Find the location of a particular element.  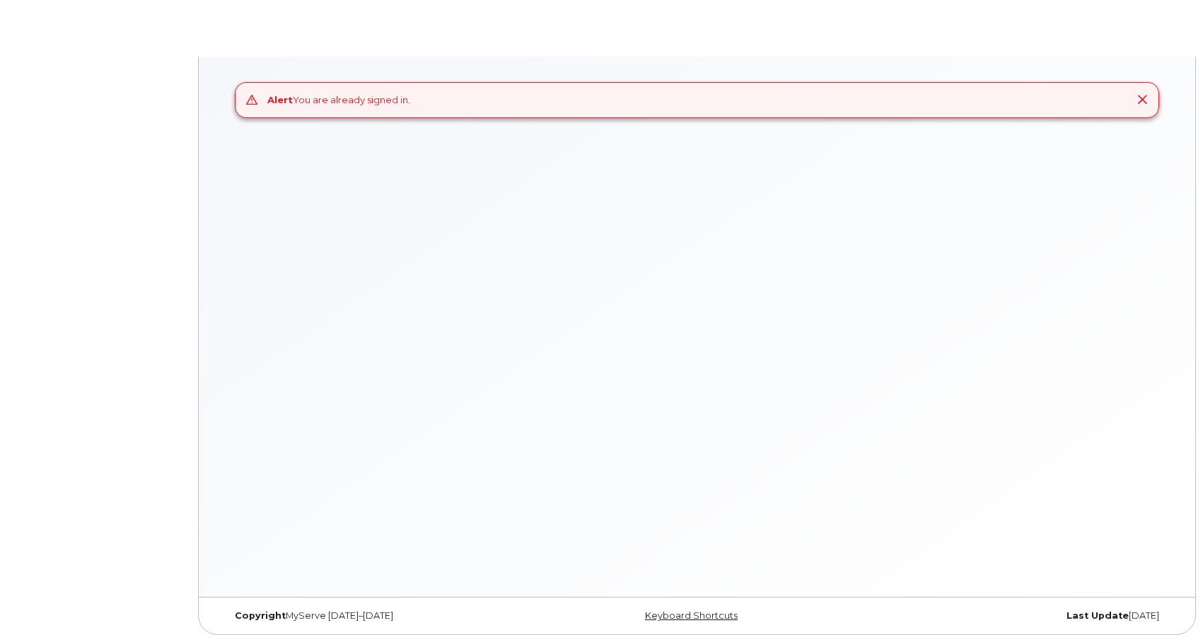

a: Keyboard Shortcuts is located at coordinates (691, 615).